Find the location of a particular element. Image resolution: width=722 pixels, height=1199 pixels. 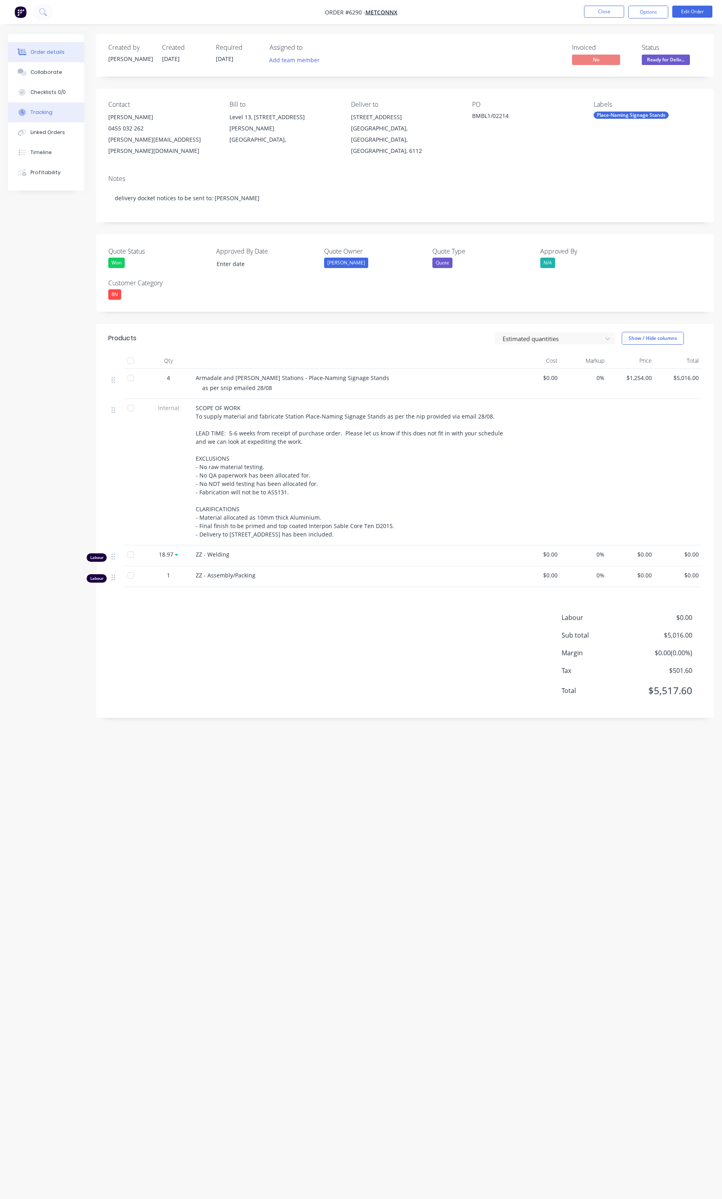

div: Qty is located at coordinates (168, 361).